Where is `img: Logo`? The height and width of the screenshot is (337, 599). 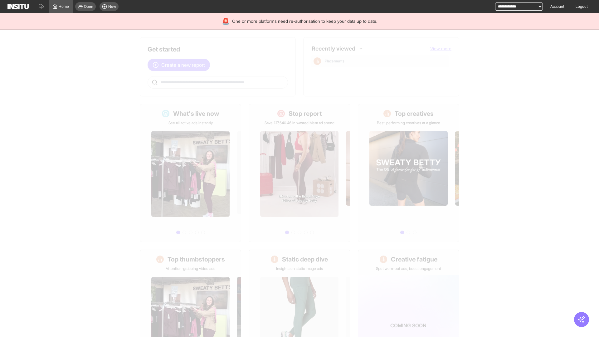
img: Logo is located at coordinates (18, 7).